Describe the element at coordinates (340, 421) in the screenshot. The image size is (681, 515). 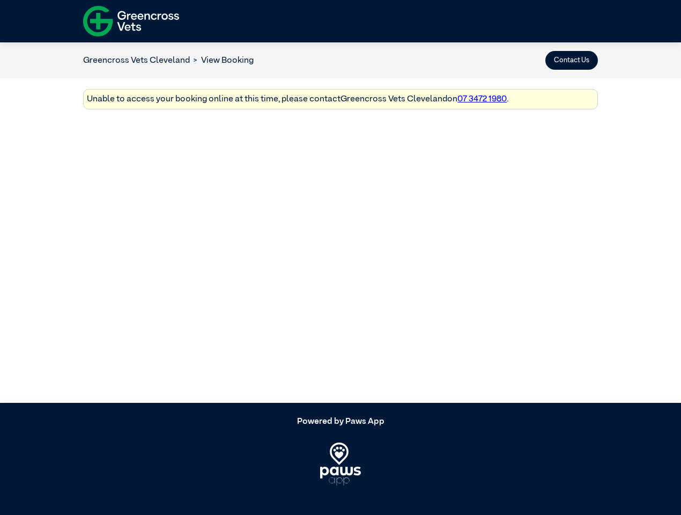
I see `h5: Powered by Paws App` at that location.